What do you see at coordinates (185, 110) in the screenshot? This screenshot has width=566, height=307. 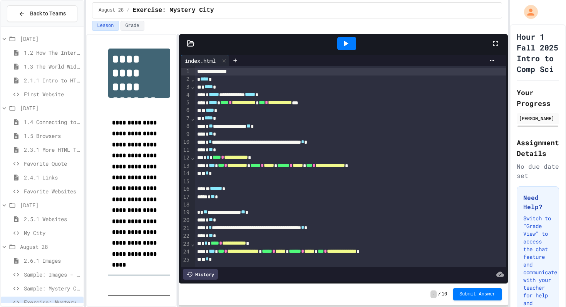 I see `div: 6` at bounding box center [185, 110].